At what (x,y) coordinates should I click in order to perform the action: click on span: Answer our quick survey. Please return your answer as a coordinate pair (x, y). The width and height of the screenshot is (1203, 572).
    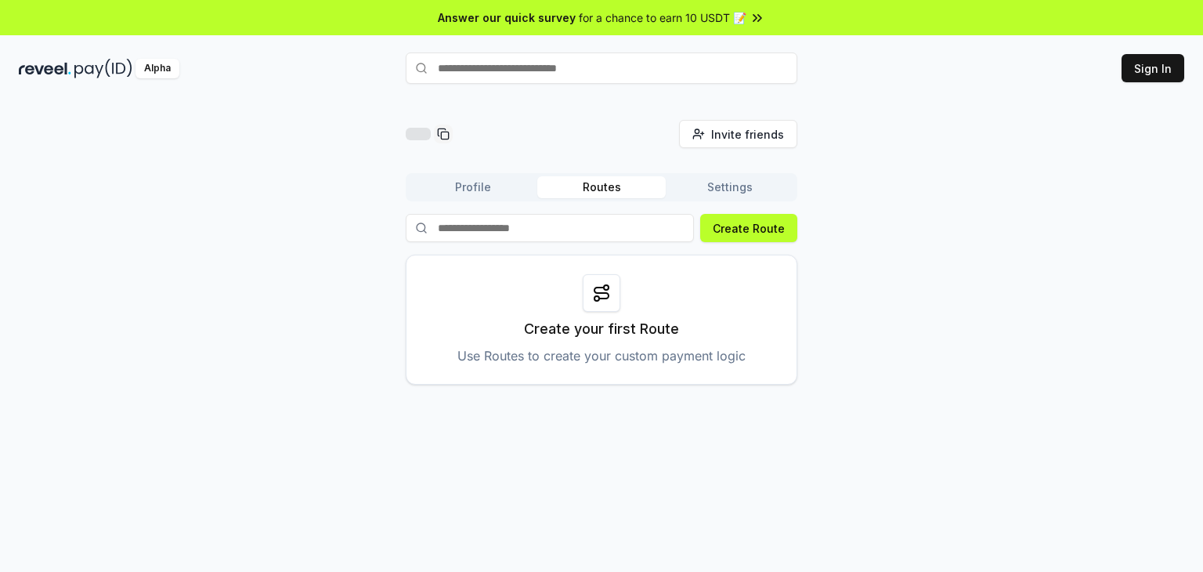
    Looking at the image, I should click on (507, 17).